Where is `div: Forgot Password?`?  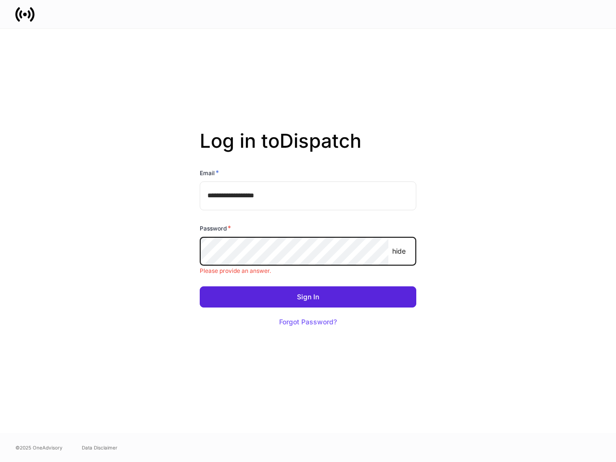
div: Forgot Password? is located at coordinates (308, 322).